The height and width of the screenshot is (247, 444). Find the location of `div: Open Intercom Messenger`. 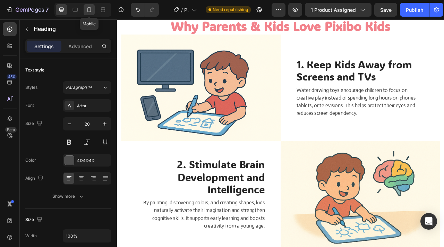

div: Open Intercom Messenger is located at coordinates (429, 221).